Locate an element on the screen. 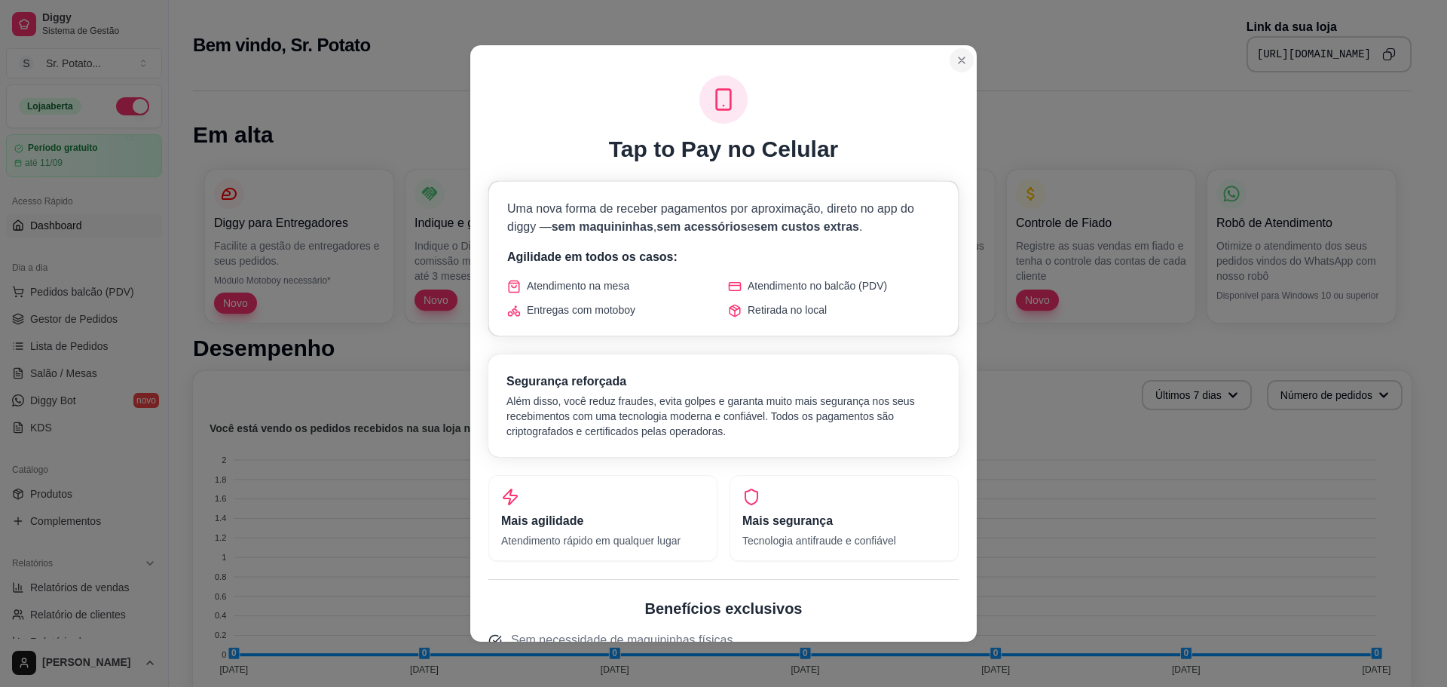  p: Além disso, você reduz fraudes, evita golpes e garanta muito mais segurança nos seus recebimentos... is located at coordinates (724, 416).